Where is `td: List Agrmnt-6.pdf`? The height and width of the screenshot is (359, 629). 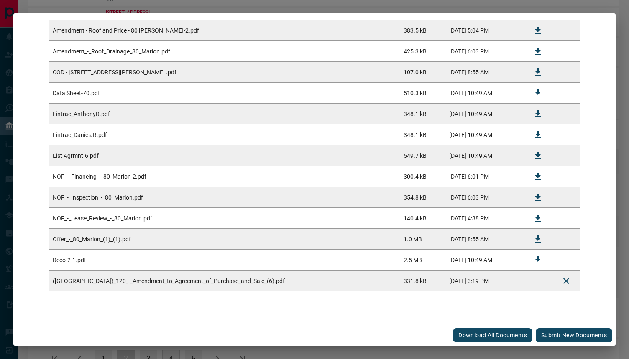
td: List Agrmnt-6.pdf is located at coordinates (224, 156).